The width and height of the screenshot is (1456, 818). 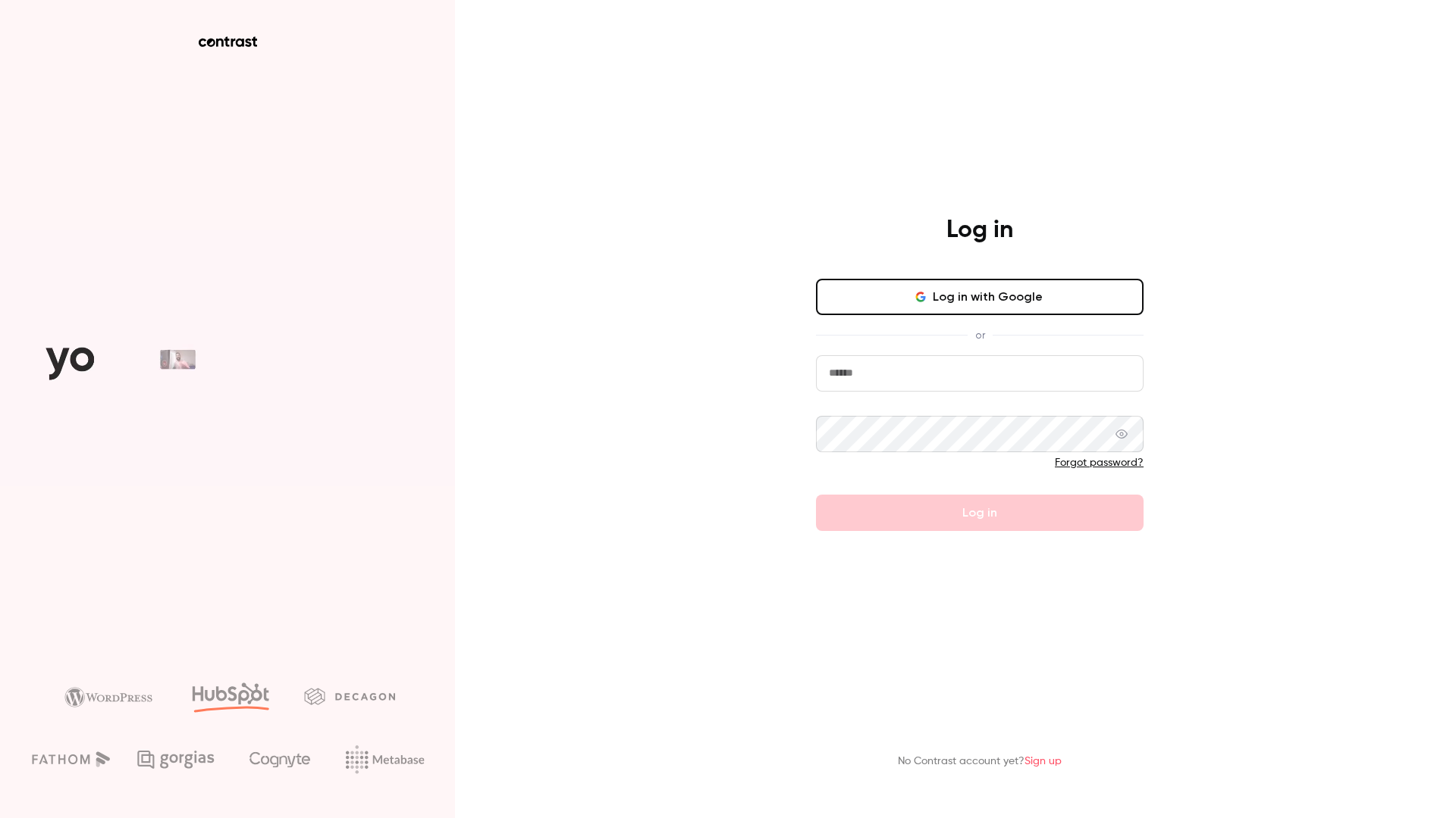 What do you see at coordinates (349, 697) in the screenshot?
I see `img: decagon` at bounding box center [349, 697].